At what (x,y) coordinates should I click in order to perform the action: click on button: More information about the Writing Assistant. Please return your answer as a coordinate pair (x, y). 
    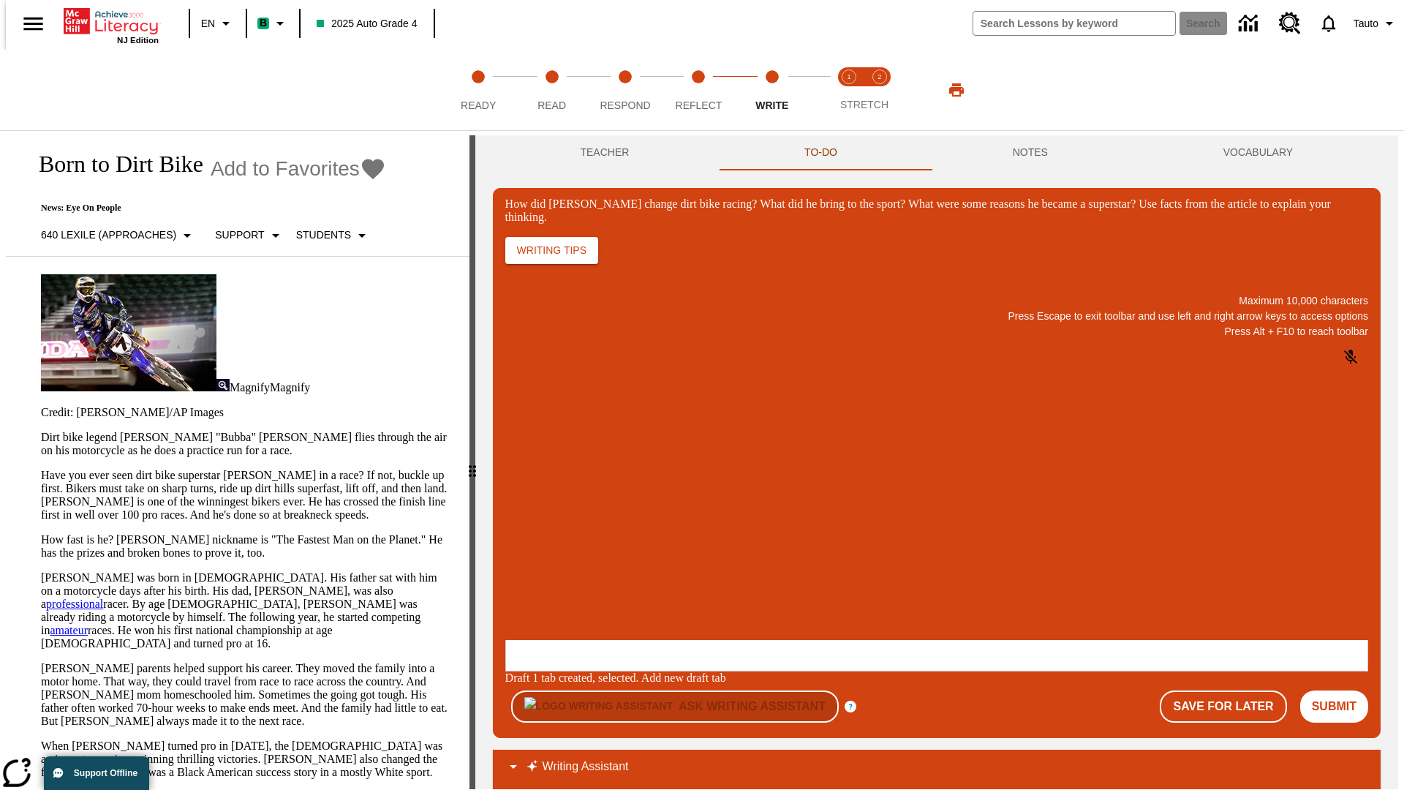
    Looking at the image, I should click on (851, 707).